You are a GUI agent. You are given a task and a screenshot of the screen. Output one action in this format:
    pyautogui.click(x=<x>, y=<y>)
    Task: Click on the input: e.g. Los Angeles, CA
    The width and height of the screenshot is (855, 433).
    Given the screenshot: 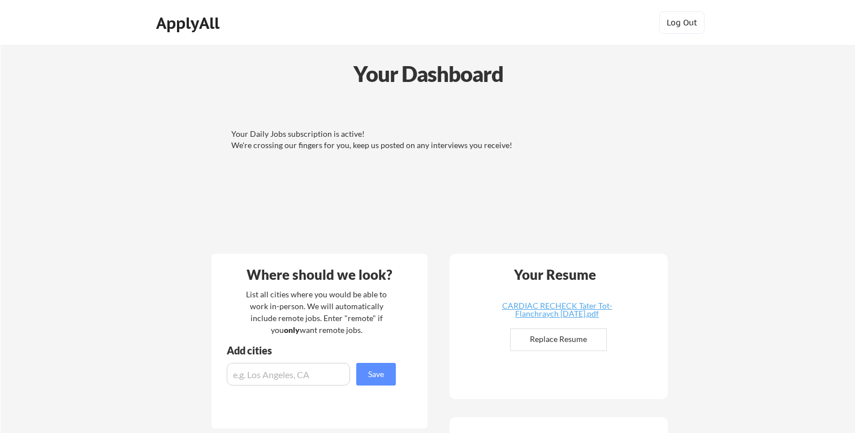 What is the action you would take?
    pyautogui.click(x=288, y=374)
    